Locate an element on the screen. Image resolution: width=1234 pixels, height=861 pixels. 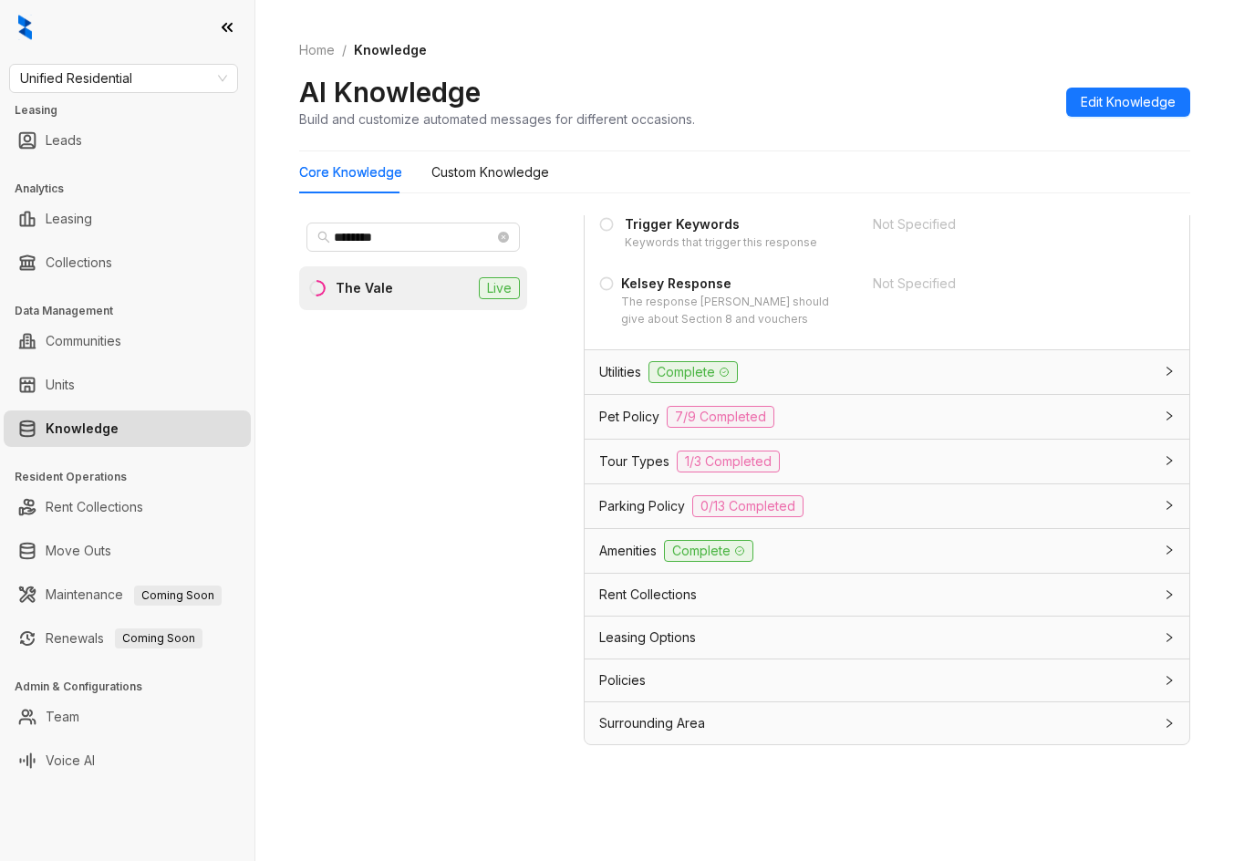
li: Collections is located at coordinates (127, 263).